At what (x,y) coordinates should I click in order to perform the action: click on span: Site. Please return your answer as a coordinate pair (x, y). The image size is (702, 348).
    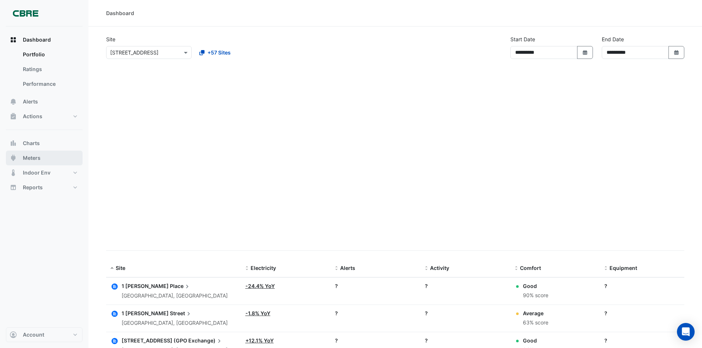
    Looking at the image, I should click on (121, 268).